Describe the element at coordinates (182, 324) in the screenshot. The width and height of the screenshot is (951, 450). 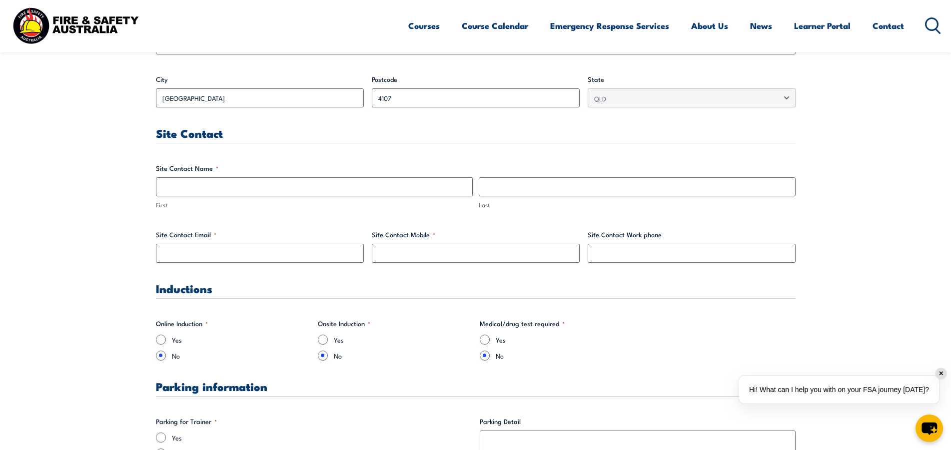
I see `legend: Online Induction` at that location.